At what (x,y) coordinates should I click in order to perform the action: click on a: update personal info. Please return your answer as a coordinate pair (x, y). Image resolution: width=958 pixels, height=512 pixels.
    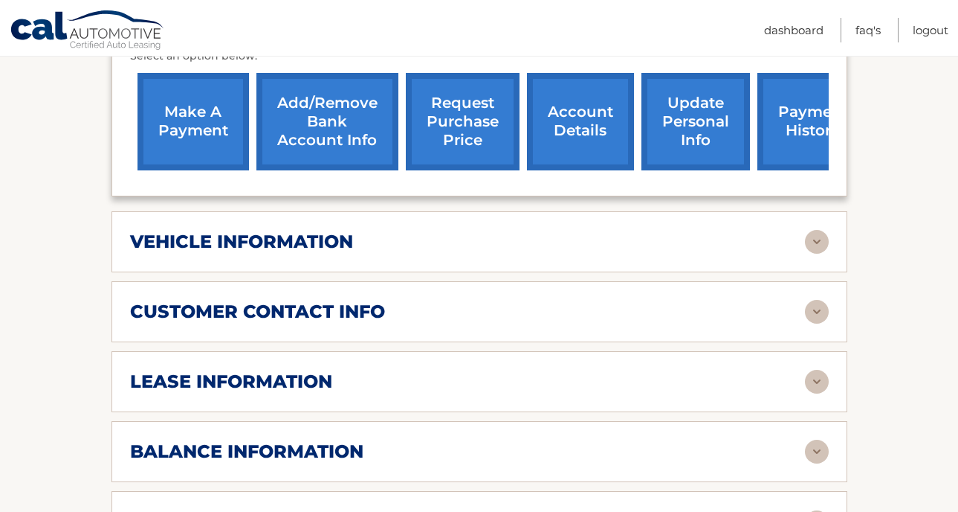
    Looking at the image, I should click on (696, 121).